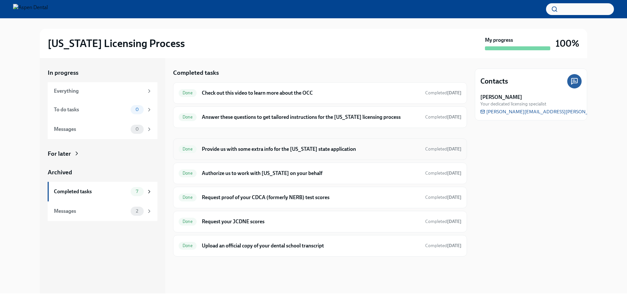 The width and height of the screenshot is (627, 300). What do you see at coordinates (102, 73) in the screenshot?
I see `a: In progress` at bounding box center [102, 73].